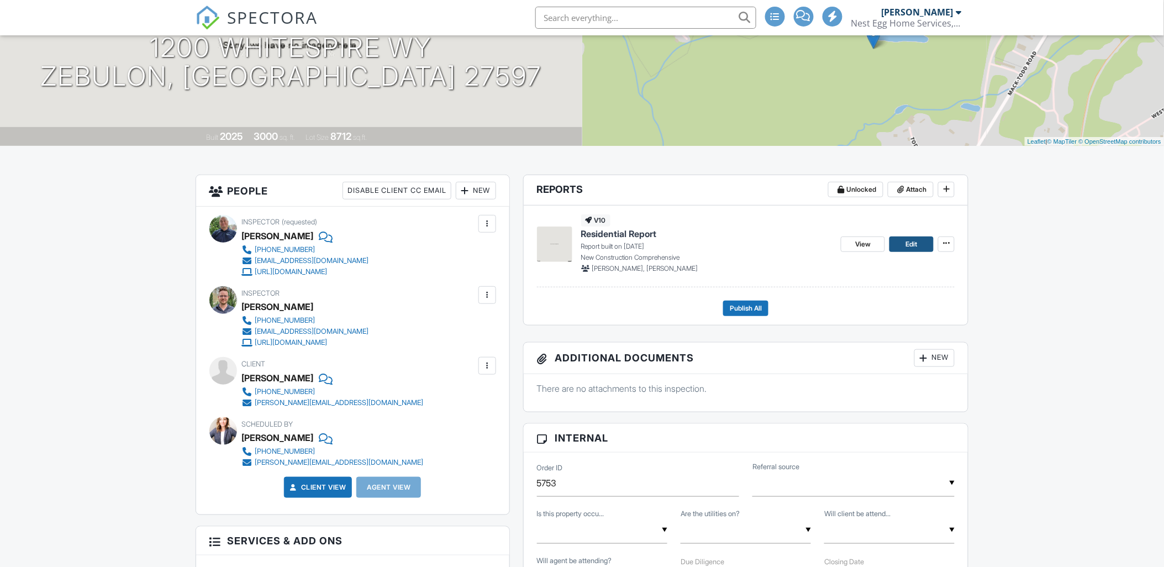 The image size is (1164, 567). What do you see at coordinates (397, 191) in the screenshot?
I see `div: Disable Client CC Email` at bounding box center [397, 191].